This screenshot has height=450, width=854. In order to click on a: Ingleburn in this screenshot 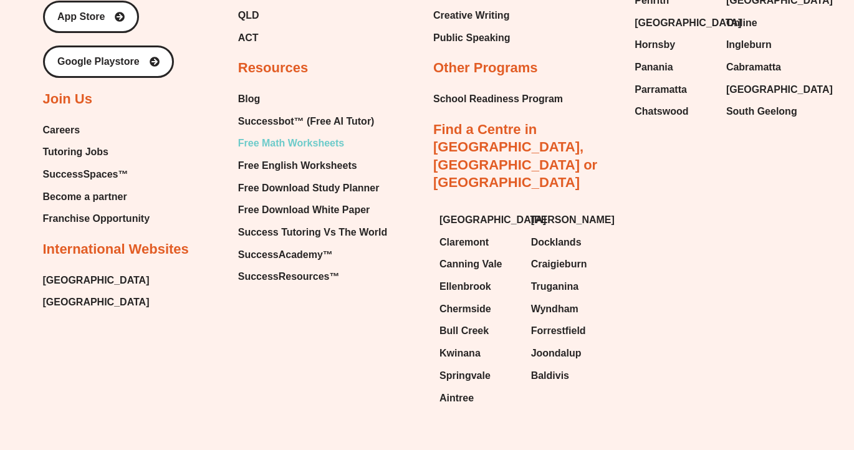, I will do `click(766, 45)`.